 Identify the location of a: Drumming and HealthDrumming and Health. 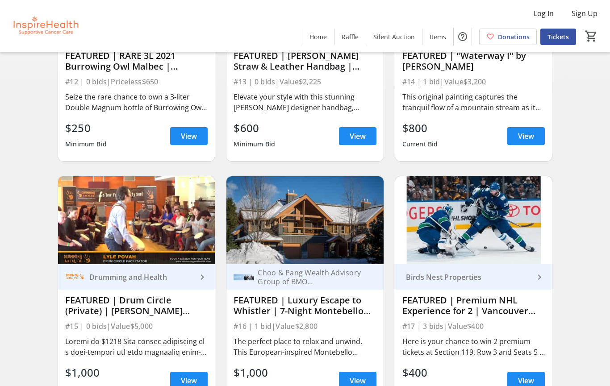
(136, 277).